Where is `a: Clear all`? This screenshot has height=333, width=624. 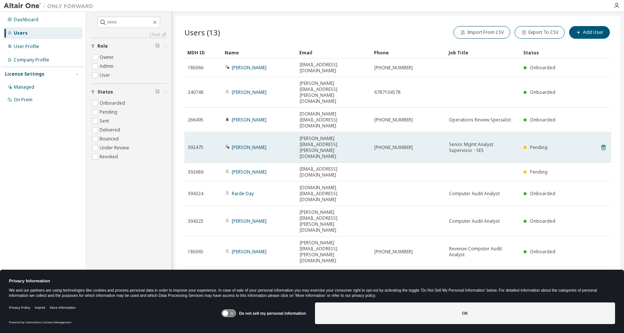 a: Clear all is located at coordinates (128, 35).